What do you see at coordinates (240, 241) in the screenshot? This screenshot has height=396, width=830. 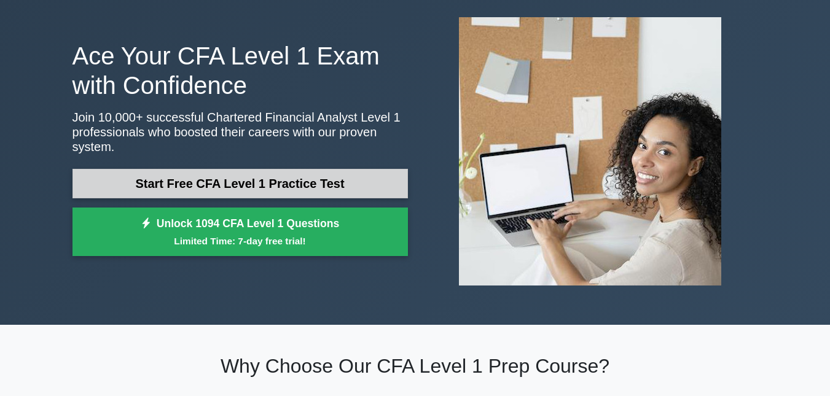 I see `small: Limited Time: 7-day free trial!` at bounding box center [240, 241].